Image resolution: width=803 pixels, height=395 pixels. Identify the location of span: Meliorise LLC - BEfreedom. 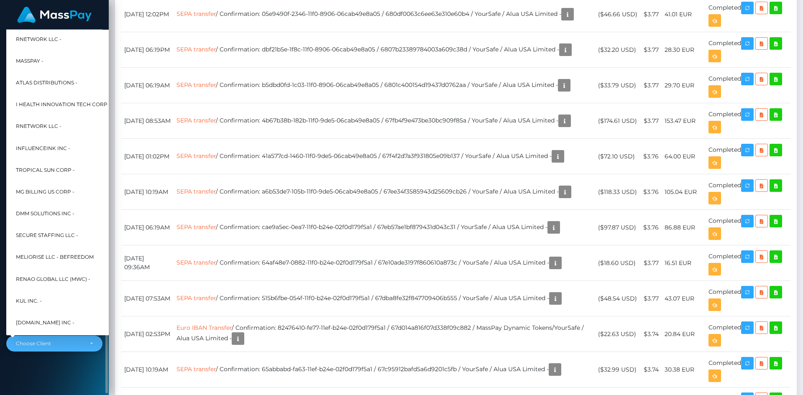
(55, 257).